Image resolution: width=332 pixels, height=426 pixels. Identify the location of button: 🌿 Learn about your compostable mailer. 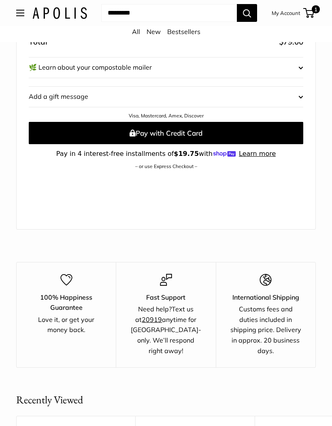
(166, 68).